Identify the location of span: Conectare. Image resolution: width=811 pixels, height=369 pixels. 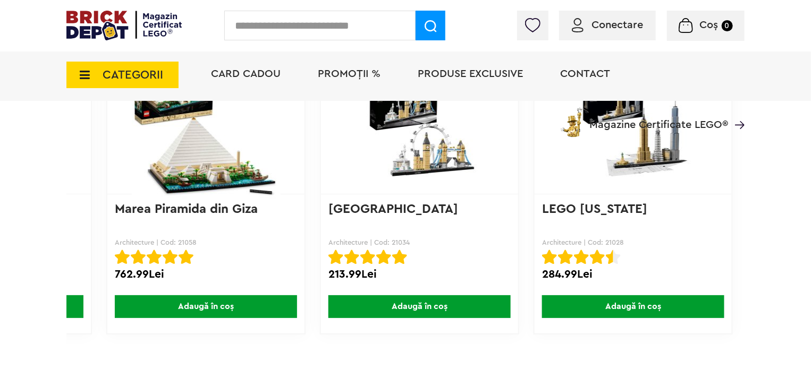
(617, 25).